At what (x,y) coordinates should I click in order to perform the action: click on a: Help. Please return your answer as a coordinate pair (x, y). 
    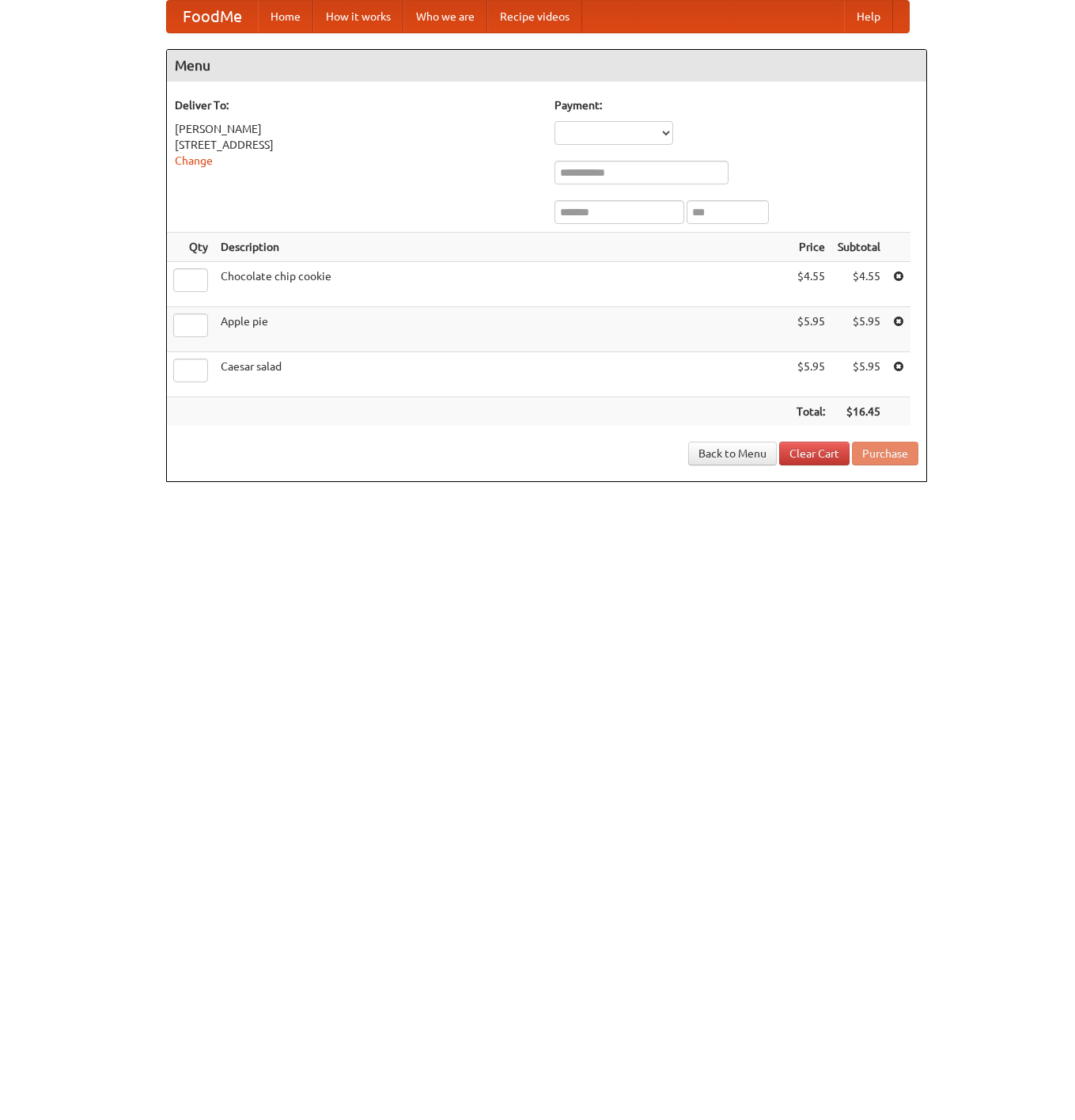
    Looking at the image, I should click on (869, 16).